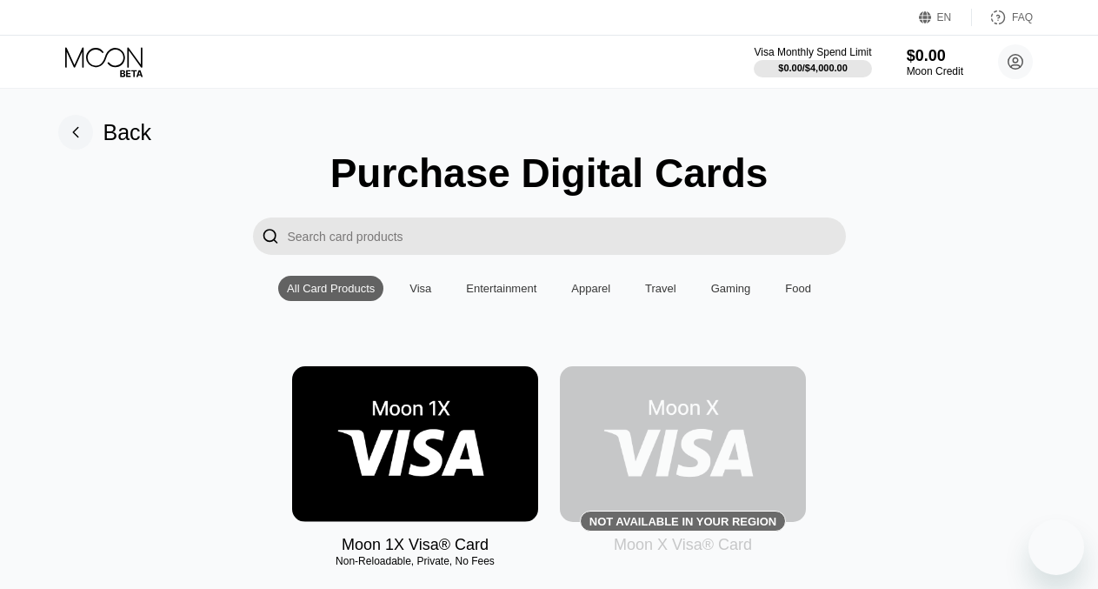  What do you see at coordinates (812, 52) in the screenshot?
I see `div: Visa Monthly Spend Limit` at bounding box center [812, 52].